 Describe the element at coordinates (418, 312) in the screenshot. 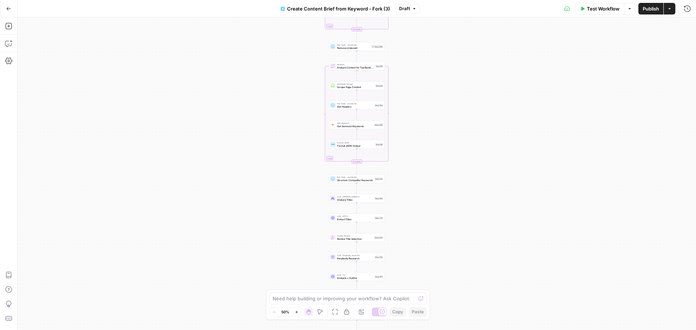

I see `button: Paste` at that location.